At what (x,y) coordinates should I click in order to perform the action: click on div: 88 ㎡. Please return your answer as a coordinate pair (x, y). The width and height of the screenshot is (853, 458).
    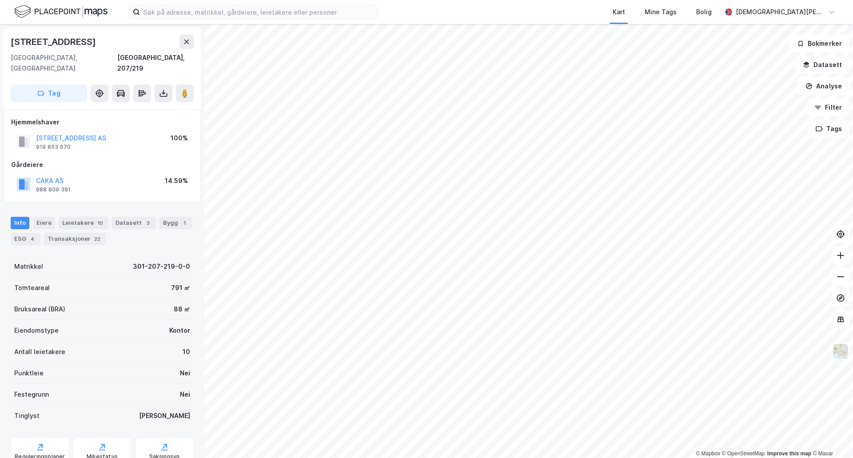
    Looking at the image, I should click on (182, 309).